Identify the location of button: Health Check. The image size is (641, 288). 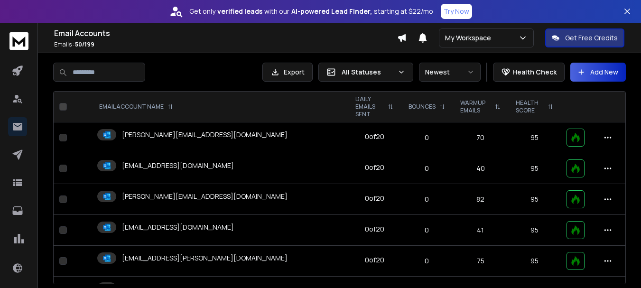
(528, 72).